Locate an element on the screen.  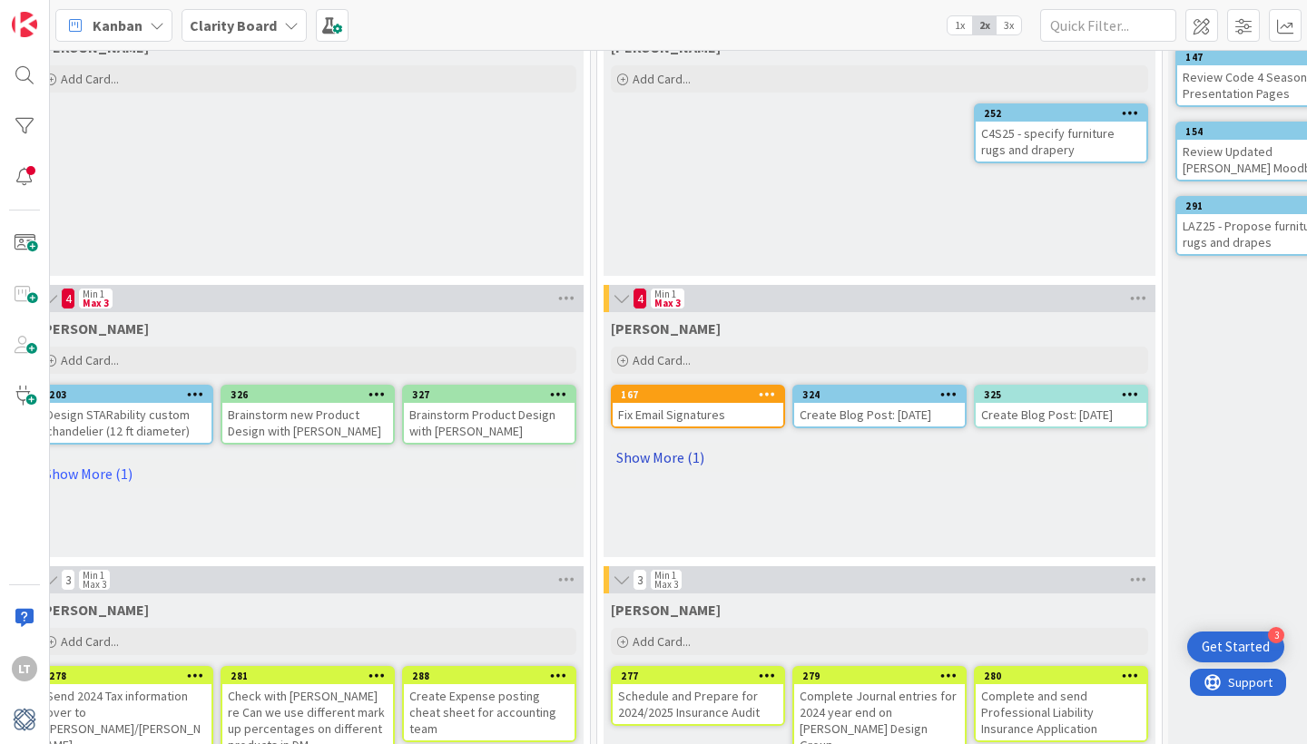
div: 167Fix Email Signatures is located at coordinates (698, 407).